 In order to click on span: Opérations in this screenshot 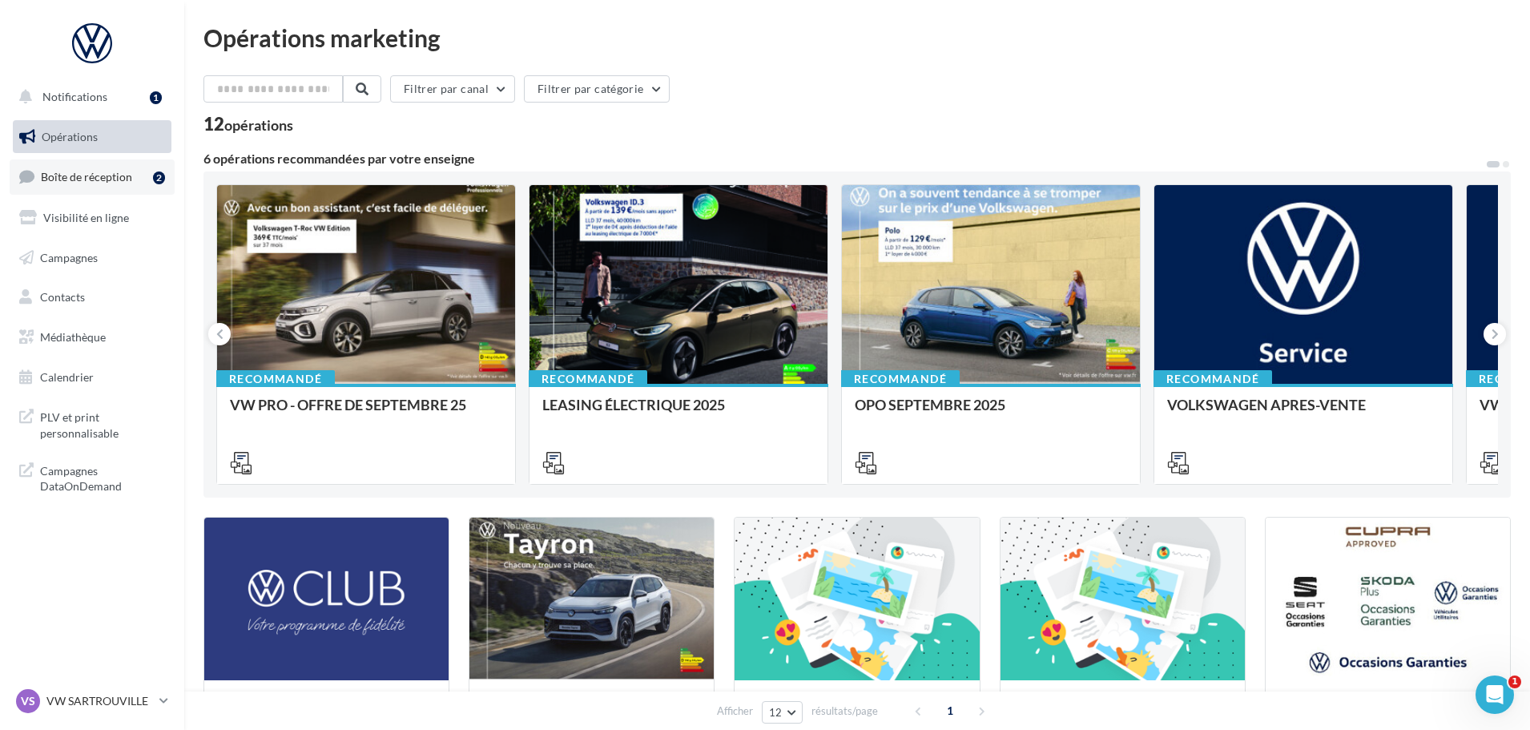, I will do `click(70, 136)`.